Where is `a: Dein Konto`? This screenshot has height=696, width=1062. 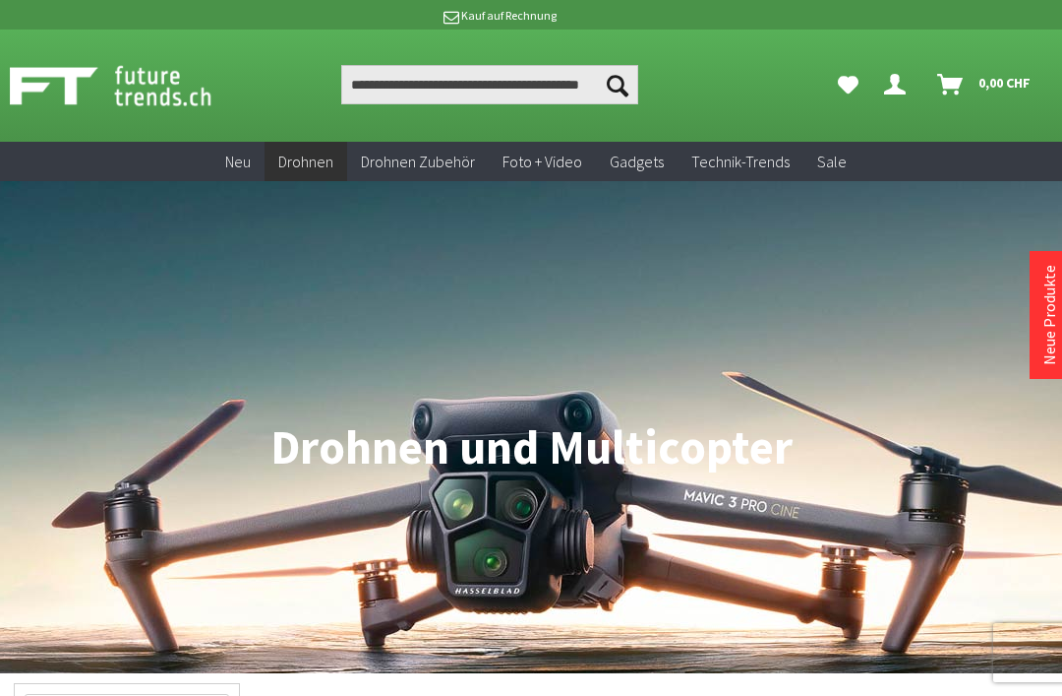 a: Dein Konto is located at coordinates (899, 85).